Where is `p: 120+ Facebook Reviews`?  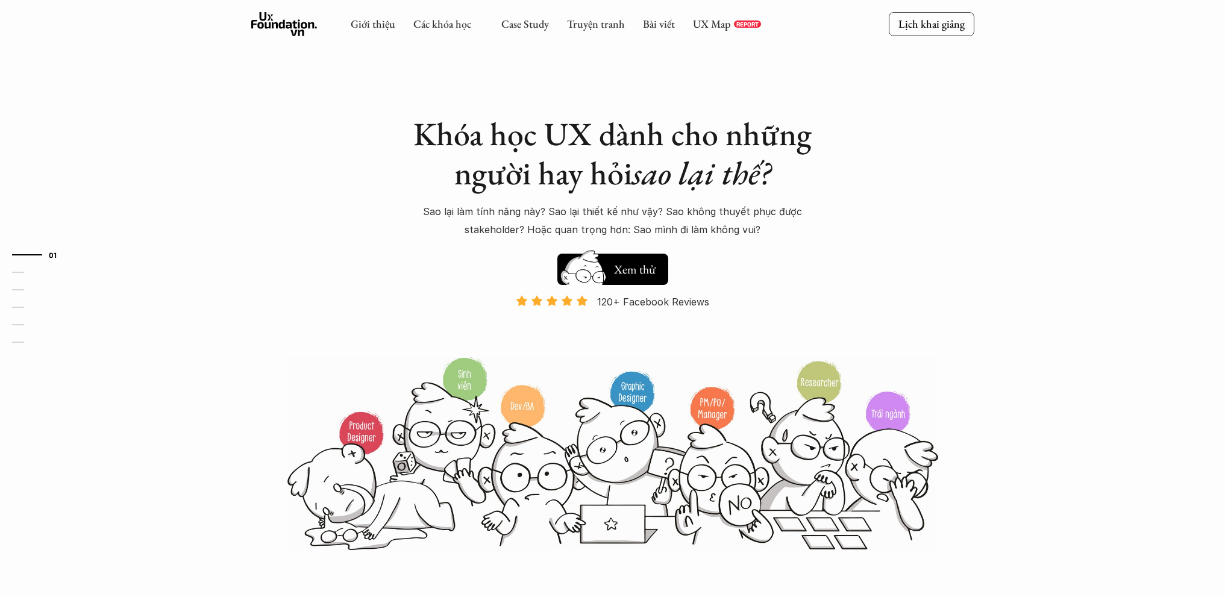 p: 120+ Facebook Reviews is located at coordinates (653, 302).